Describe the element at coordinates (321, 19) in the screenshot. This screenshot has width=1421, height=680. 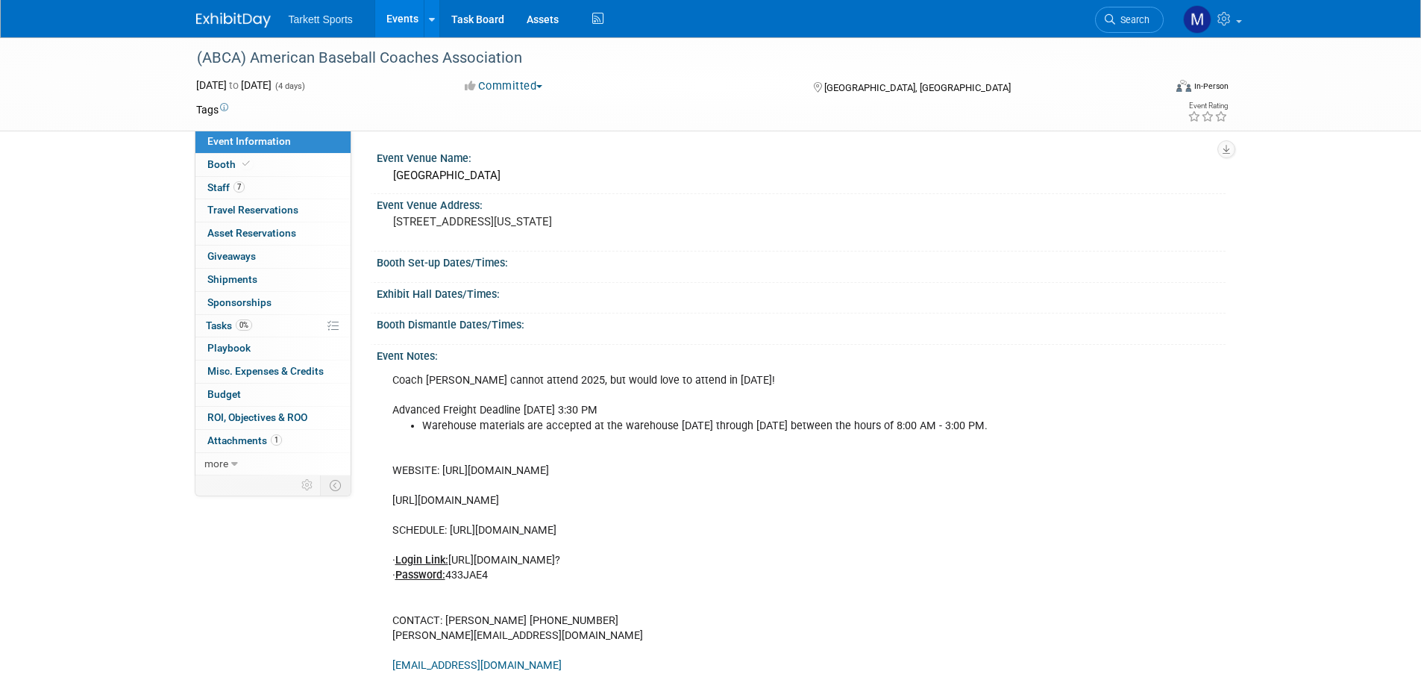
I see `span: Tarkett Sports` at that location.